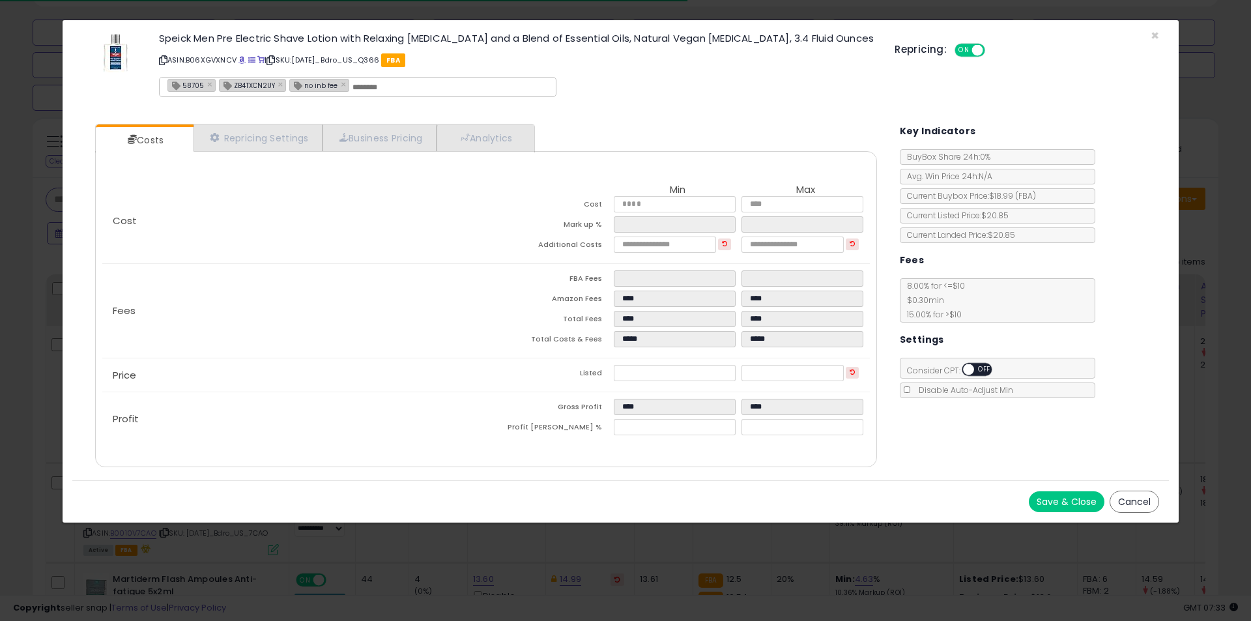 This screenshot has width=1251, height=621. What do you see at coordinates (393, 60) in the screenshot?
I see `span: FBA` at bounding box center [393, 60].